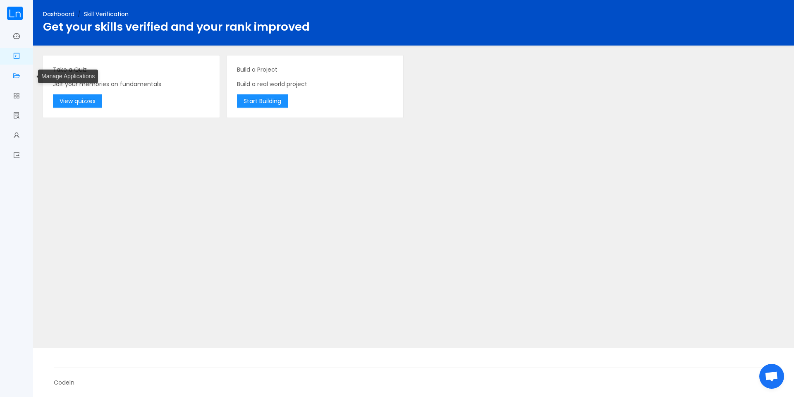 The image size is (794, 397). I want to click on p: Build a Project, so click(315, 70).